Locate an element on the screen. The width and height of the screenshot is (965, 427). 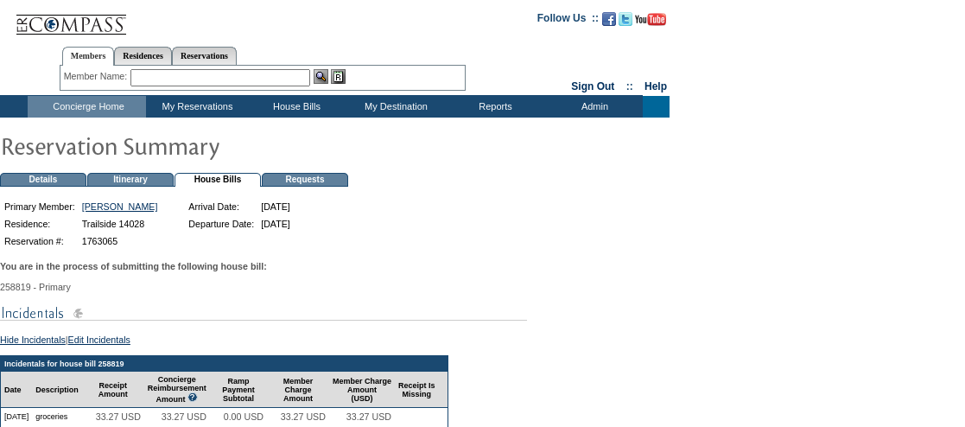
a: Reservations is located at coordinates (204, 55).